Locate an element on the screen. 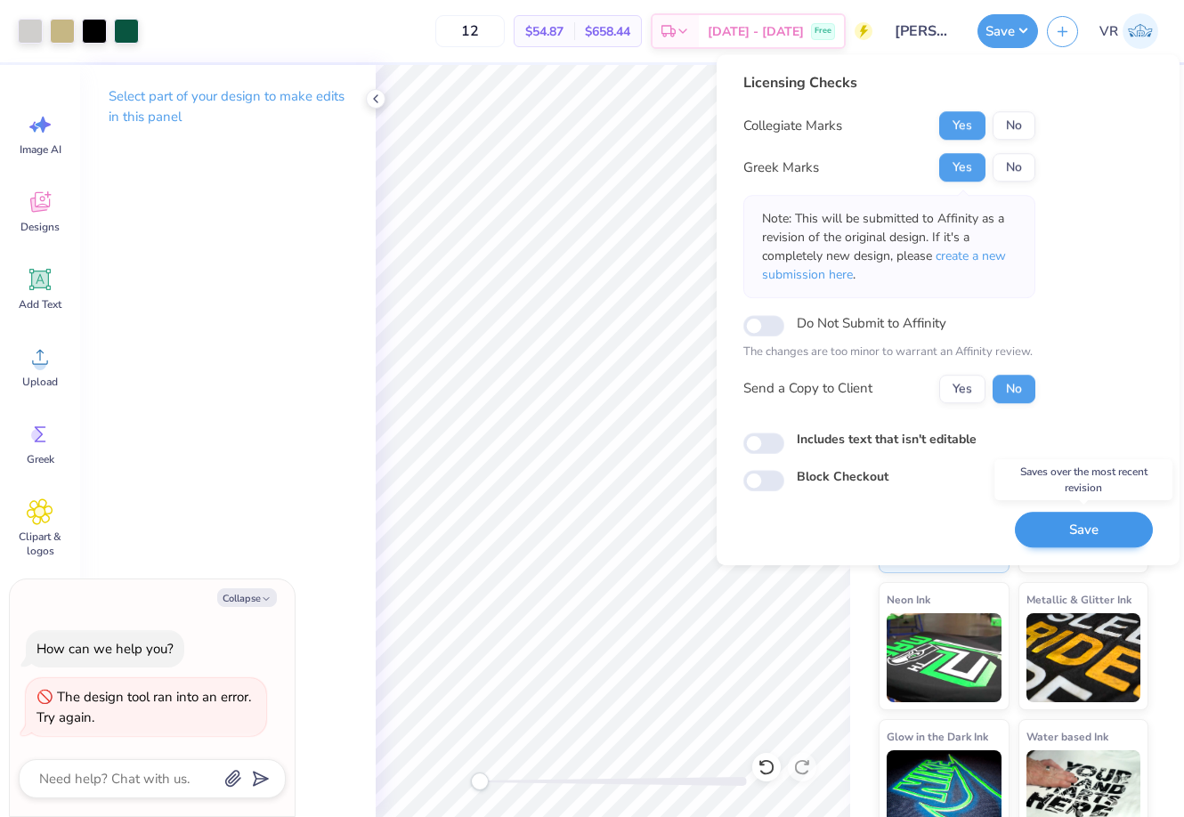 Image resolution: width=1184 pixels, height=817 pixels. span: Upload is located at coordinates (40, 382).